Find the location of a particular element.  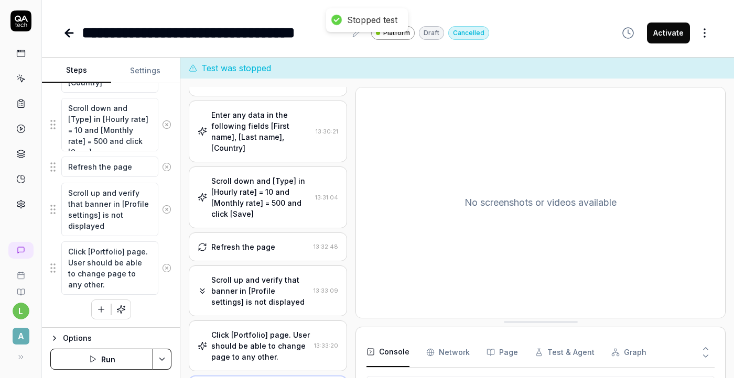

span: Platform is located at coordinates (396, 33).